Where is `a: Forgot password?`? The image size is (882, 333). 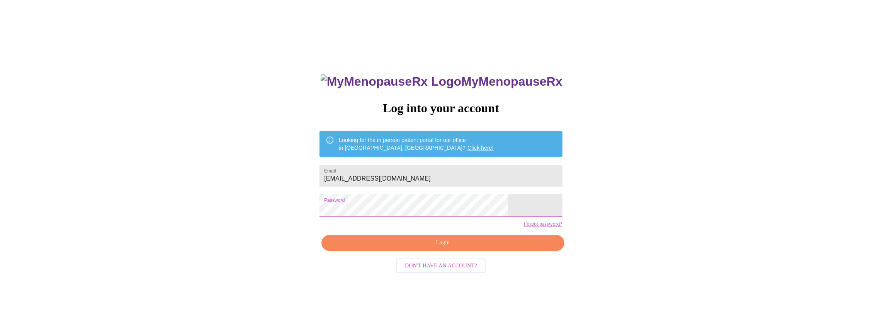 a: Forgot password? is located at coordinates (543, 224).